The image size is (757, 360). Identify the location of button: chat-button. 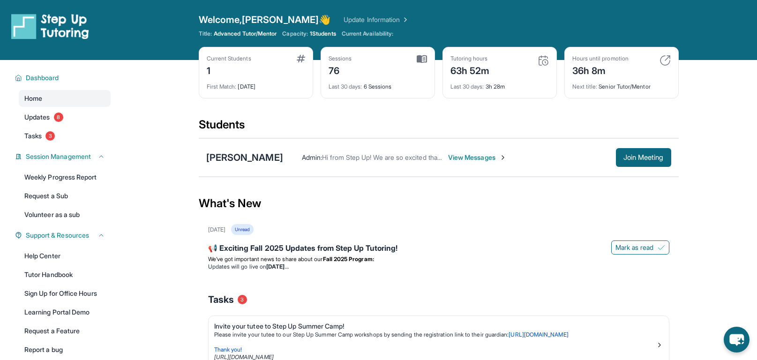
(736, 339).